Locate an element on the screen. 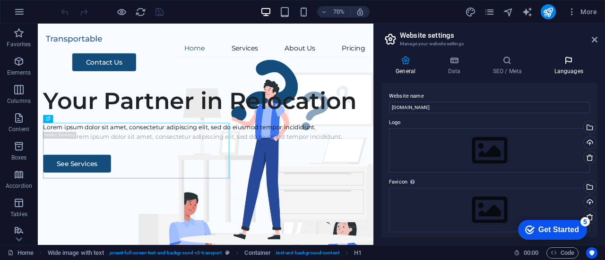 This screenshot has height=260, width=605. p: Favorites is located at coordinates (18, 44).